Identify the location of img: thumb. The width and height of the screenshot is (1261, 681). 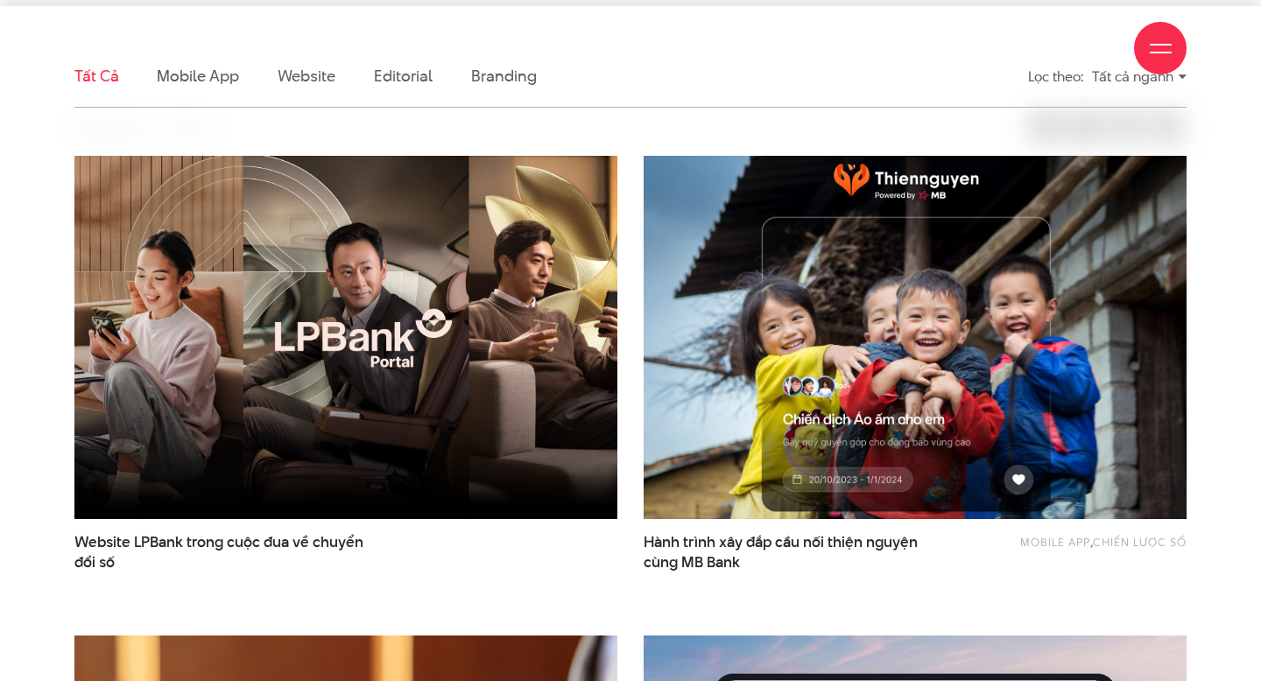
(915, 337).